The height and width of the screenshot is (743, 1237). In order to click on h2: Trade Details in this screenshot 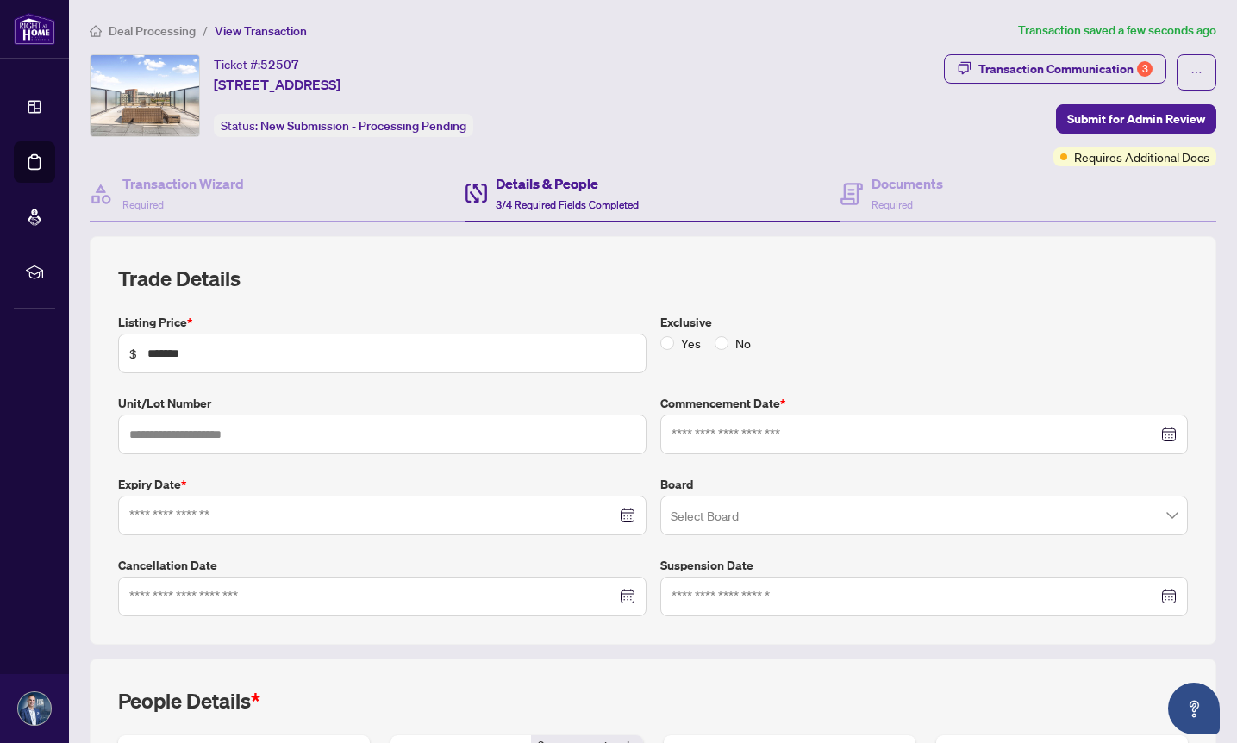, I will do `click(652, 278)`.